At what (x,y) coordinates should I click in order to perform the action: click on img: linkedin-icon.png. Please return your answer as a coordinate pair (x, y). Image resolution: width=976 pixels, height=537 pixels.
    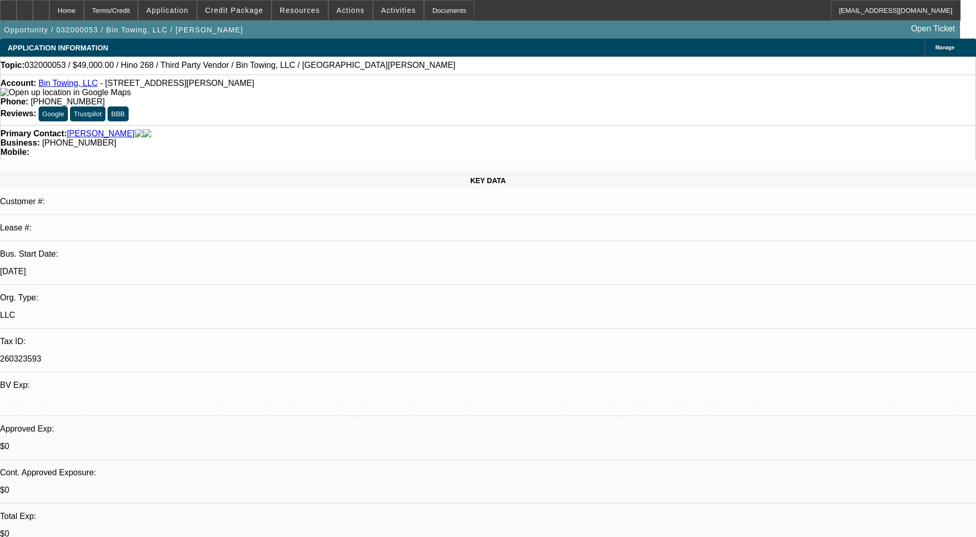
    Looking at the image, I should click on (147, 134).